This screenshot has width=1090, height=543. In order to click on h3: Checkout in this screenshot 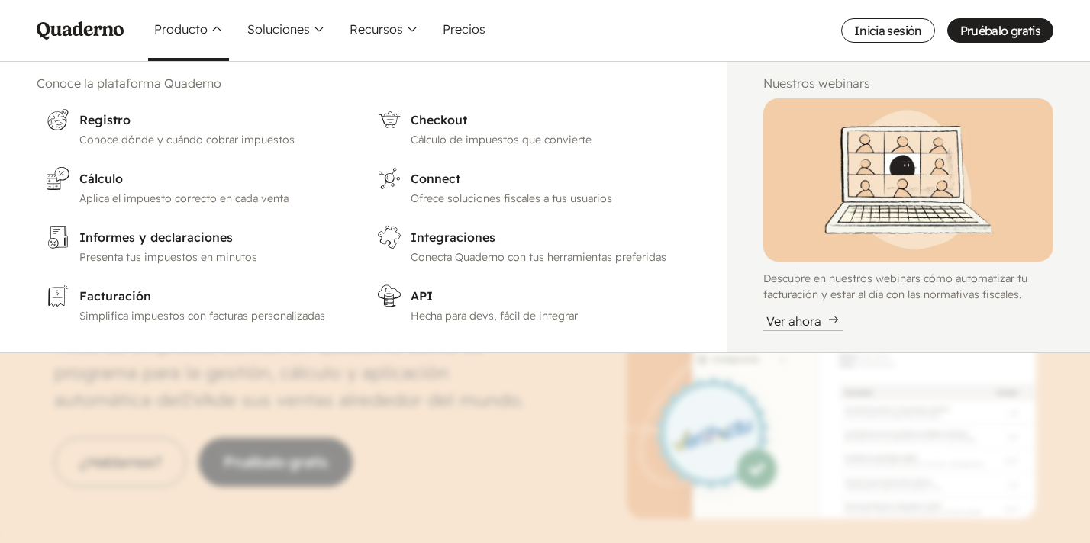, I will do `click(546, 120)`.